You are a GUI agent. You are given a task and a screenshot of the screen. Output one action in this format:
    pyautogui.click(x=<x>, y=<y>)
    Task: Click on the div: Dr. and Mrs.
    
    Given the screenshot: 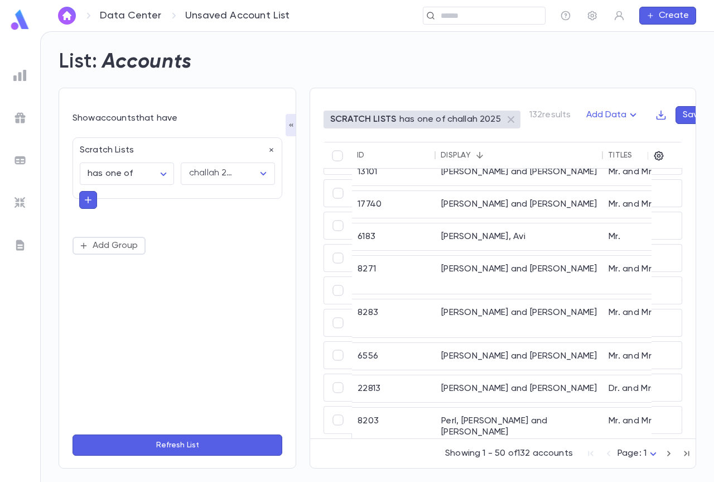 What is the action you would take?
    pyautogui.click(x=641, y=388)
    